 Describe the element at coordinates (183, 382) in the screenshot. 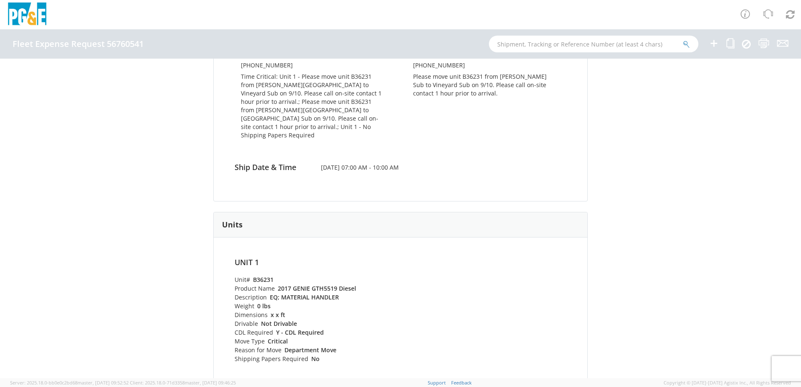

I see `span: Client: 2025.18.0-71d3358` at that location.